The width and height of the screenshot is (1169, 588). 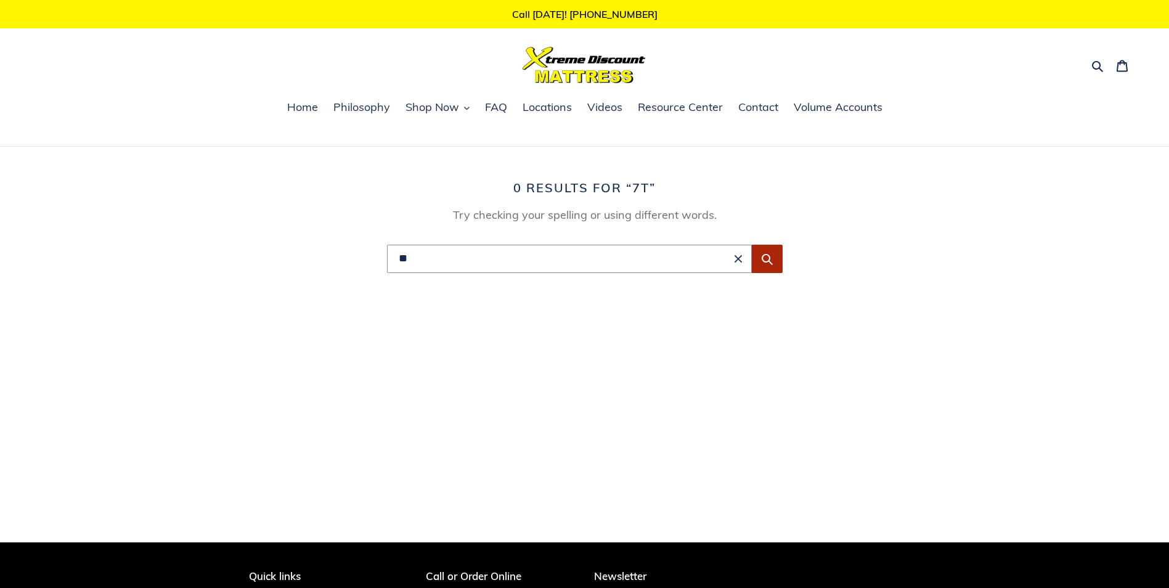 What do you see at coordinates (584, 65) in the screenshot?
I see `img: Xtreme Discount Mattress` at bounding box center [584, 65].